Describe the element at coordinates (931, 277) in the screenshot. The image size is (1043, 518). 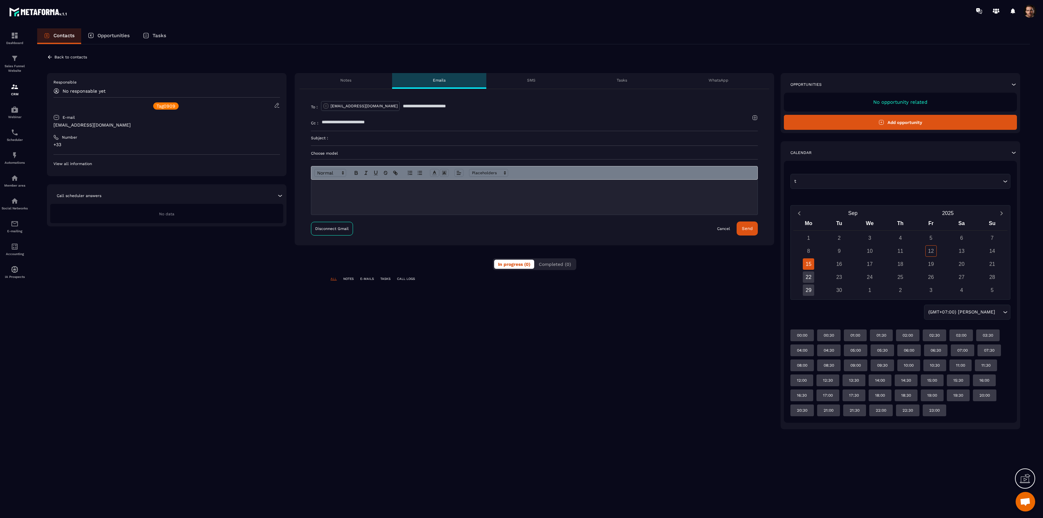
I see `div: 26` at that location.